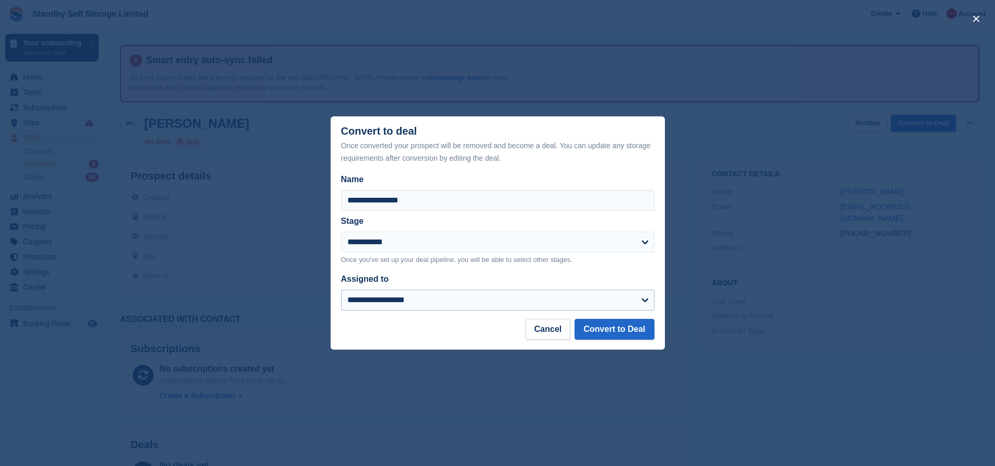  I want to click on div: Convert to deal, so click(498, 145).